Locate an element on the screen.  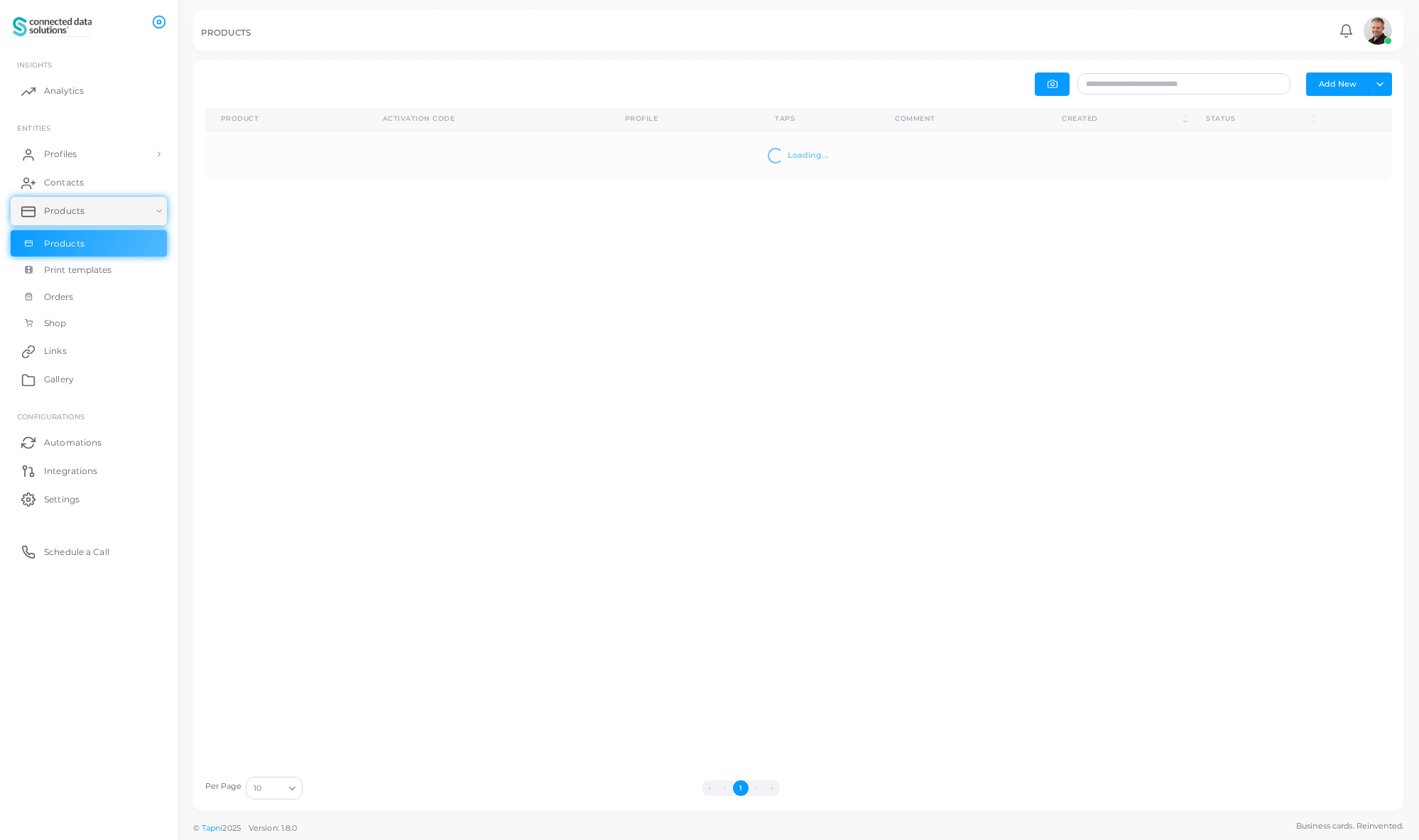
span: Print templates is located at coordinates (78, 270).